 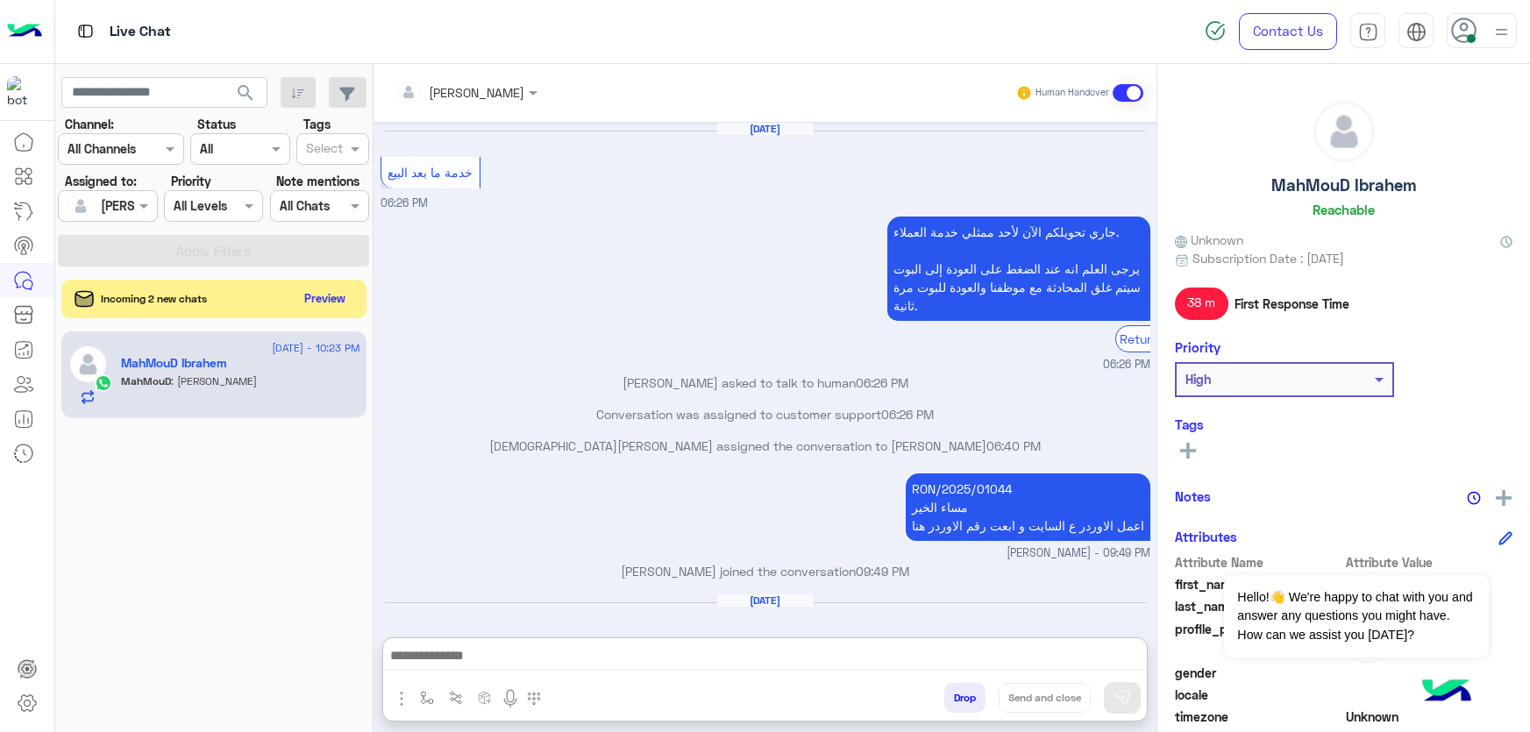 I want to click on label: Note mentions, so click(x=317, y=181).